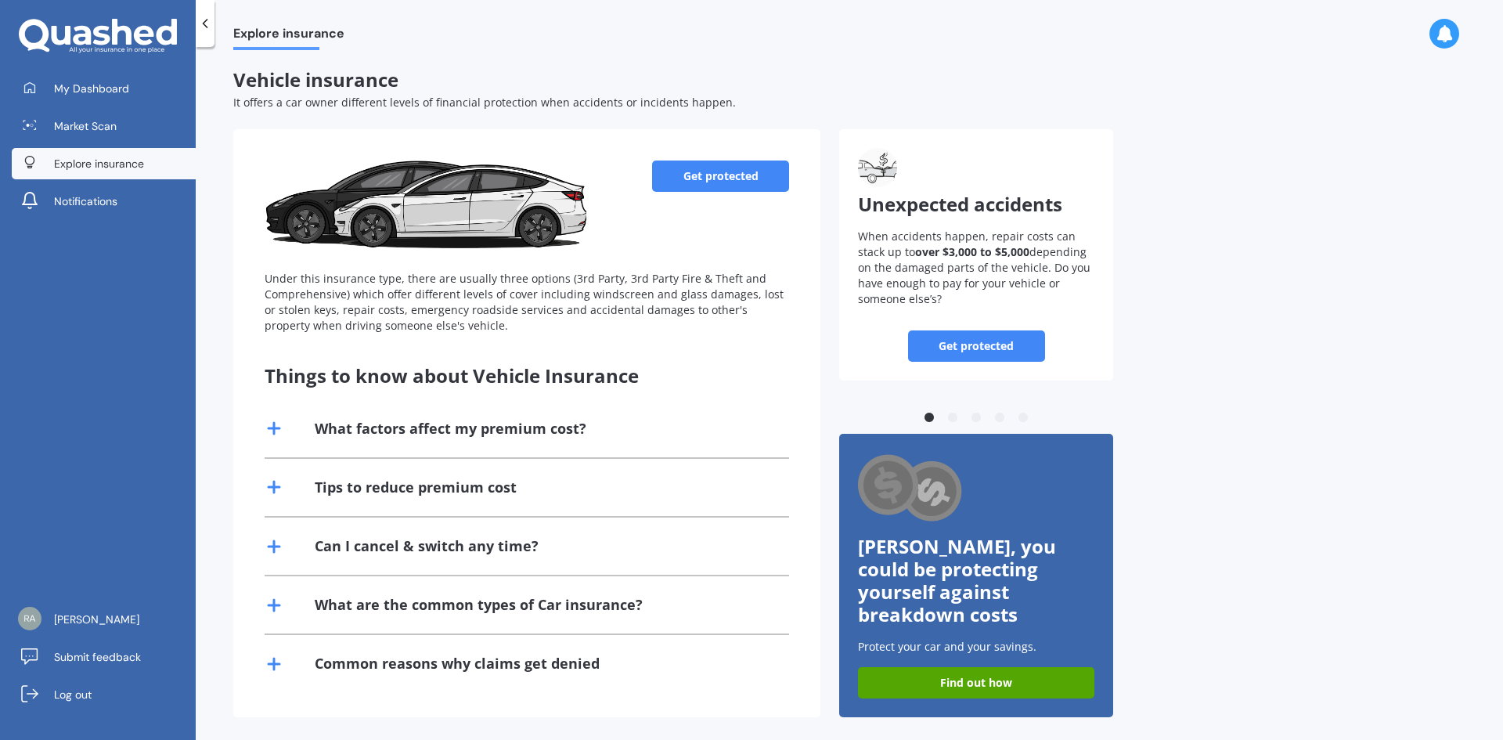  What do you see at coordinates (103, 201) in the screenshot?
I see `a: Notifications` at bounding box center [103, 201].